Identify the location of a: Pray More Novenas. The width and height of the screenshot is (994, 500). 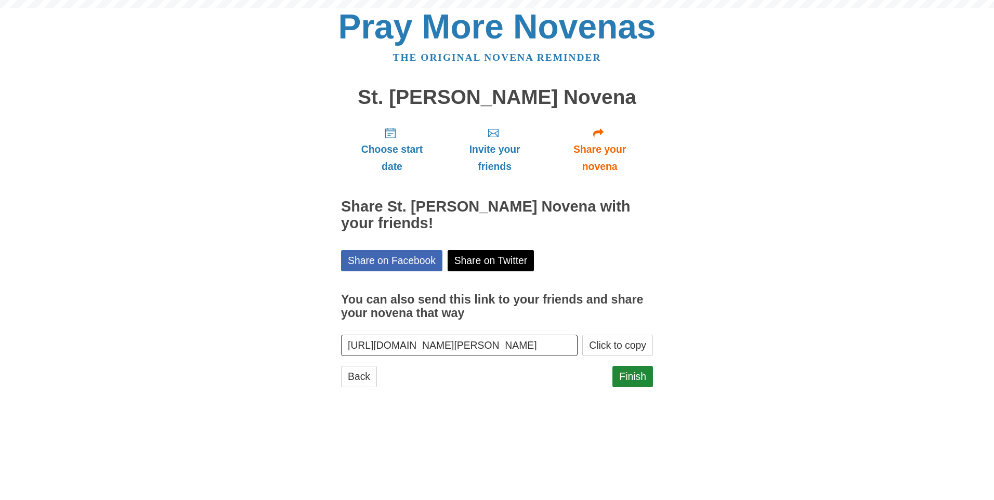
(497, 27).